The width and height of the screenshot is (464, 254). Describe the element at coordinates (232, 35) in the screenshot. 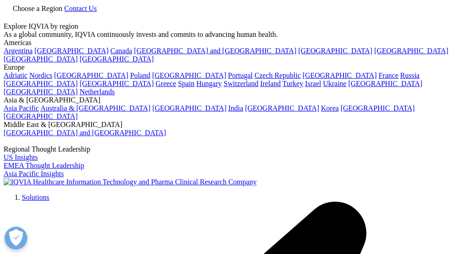

I see `div: As a global community, IQVIA continuously invests and commits to advancing human health.` at that location.